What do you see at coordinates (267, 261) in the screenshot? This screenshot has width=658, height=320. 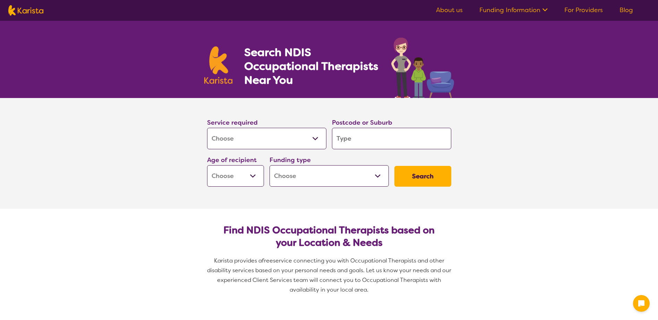 I see `span: free` at bounding box center [267, 261].